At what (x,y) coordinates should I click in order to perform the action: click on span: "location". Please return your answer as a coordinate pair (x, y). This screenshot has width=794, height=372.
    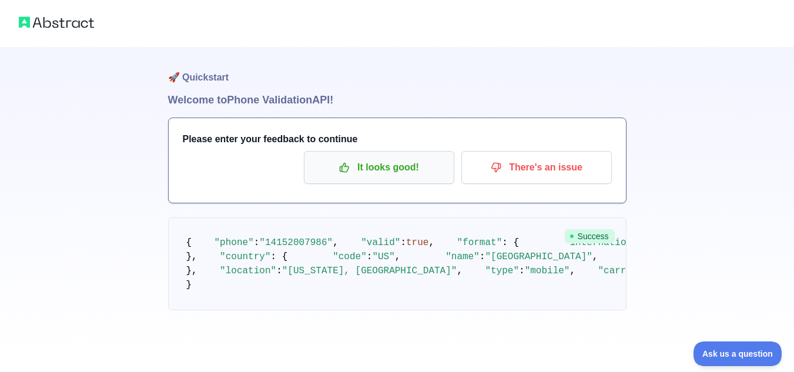
    Looking at the image, I should click on (248, 271).